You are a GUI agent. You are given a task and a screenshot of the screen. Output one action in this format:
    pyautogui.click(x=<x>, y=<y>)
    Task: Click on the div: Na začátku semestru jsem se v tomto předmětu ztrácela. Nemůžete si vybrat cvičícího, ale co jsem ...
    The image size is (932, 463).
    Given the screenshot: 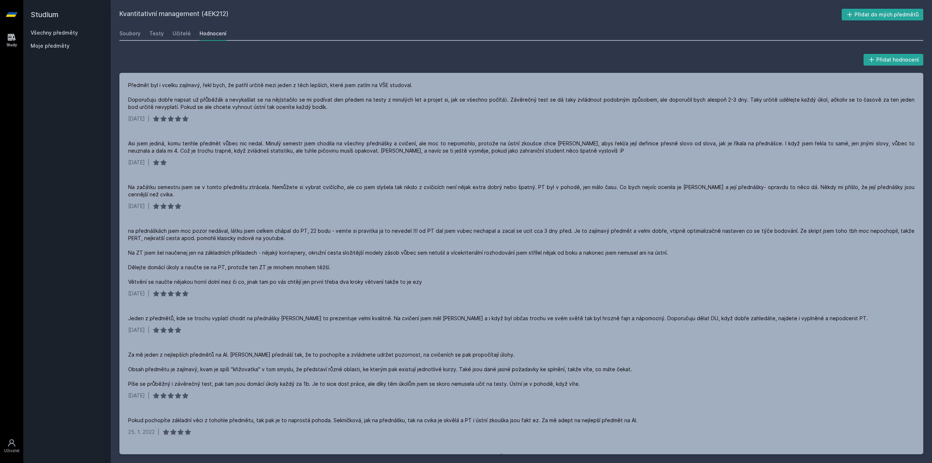 What is the action you would take?
    pyautogui.click(x=522, y=191)
    